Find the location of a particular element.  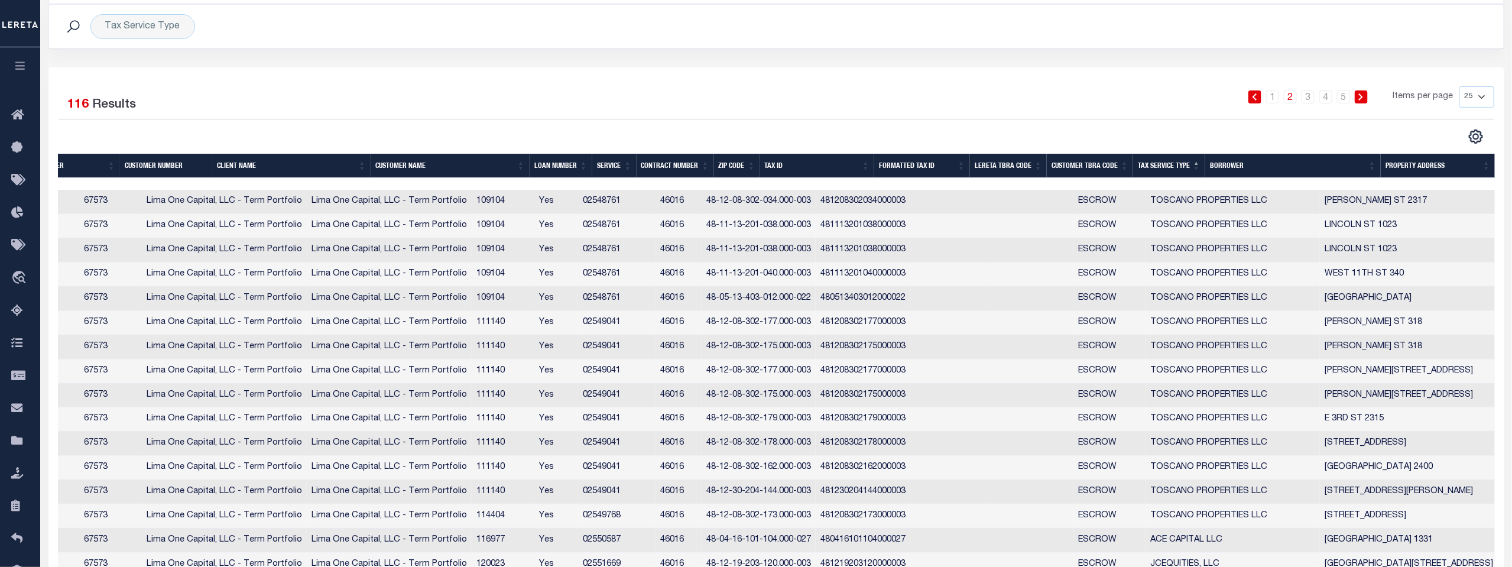

td: 481208302175000003 is located at coordinates (863, 347).